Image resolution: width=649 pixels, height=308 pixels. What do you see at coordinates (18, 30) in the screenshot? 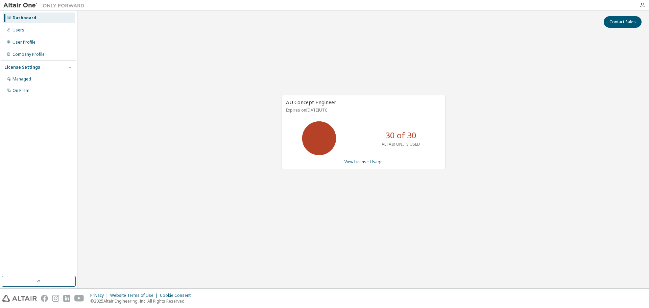
I see `div: Users` at bounding box center [18, 30].